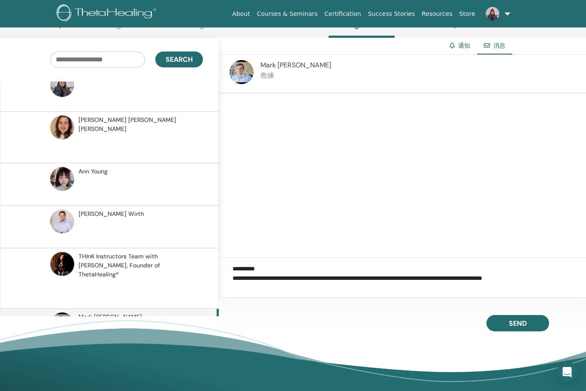 This screenshot has height=391, width=586. Describe the element at coordinates (108, 14) in the screenshot. I see `img: logo.png` at that location.